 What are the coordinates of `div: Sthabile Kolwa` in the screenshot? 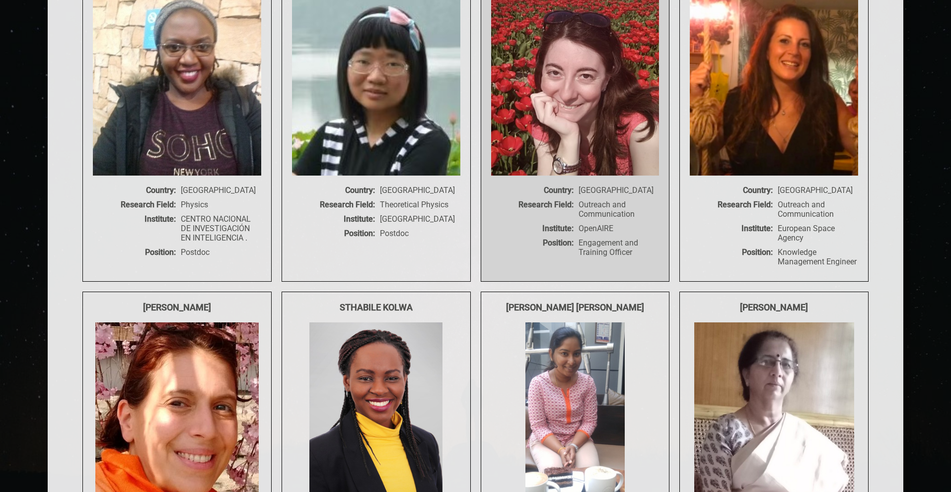 It's located at (376, 307).